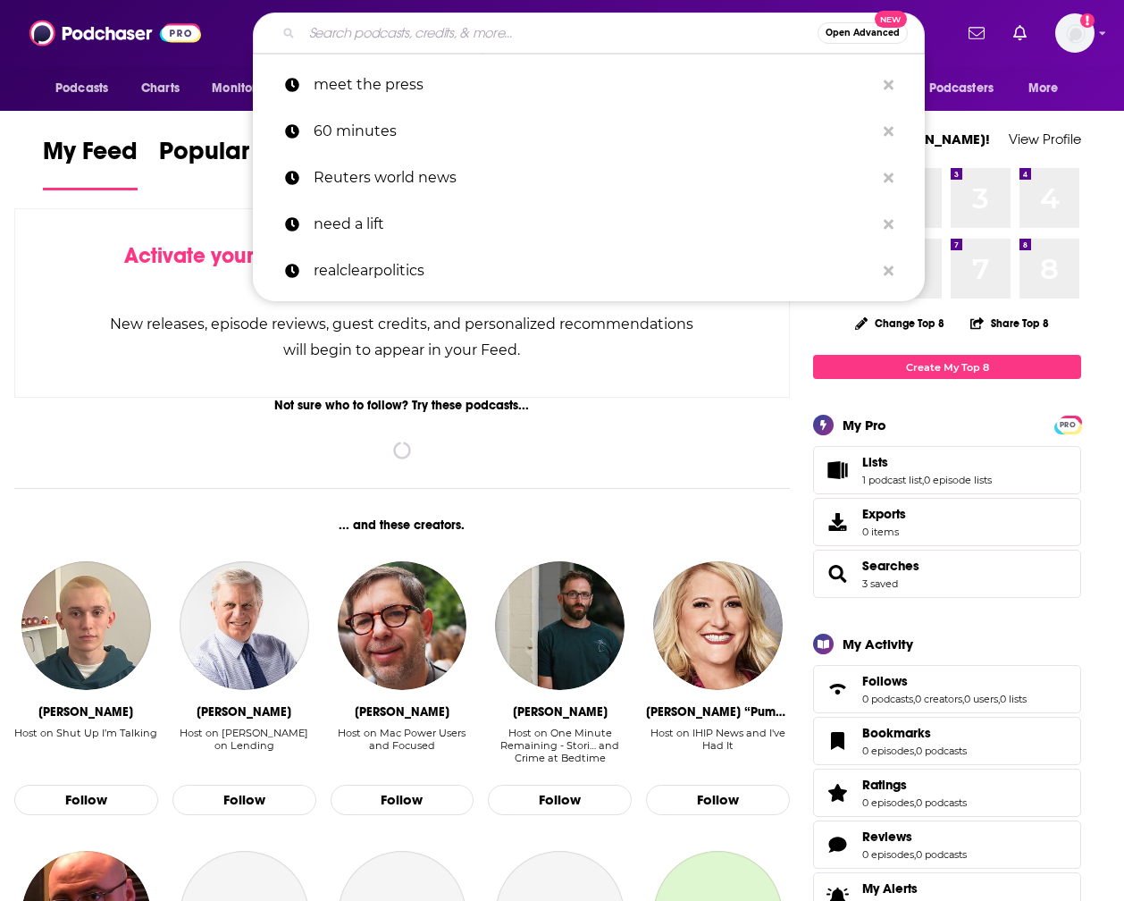  I want to click on div: Angie “Pumps” Sullivan, so click(718, 712).